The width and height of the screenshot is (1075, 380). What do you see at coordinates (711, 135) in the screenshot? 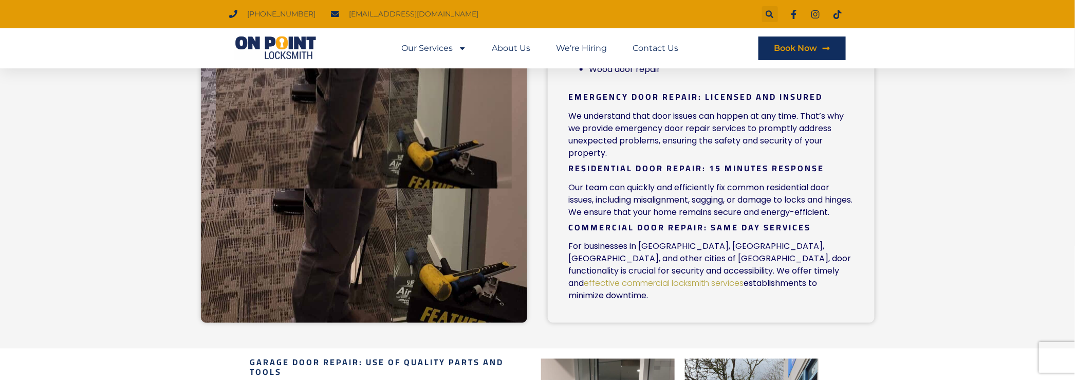
I see `p: We understand that door issues can happen at any time. That’s why we provide emergency door repai...` at bounding box center [711, 135].